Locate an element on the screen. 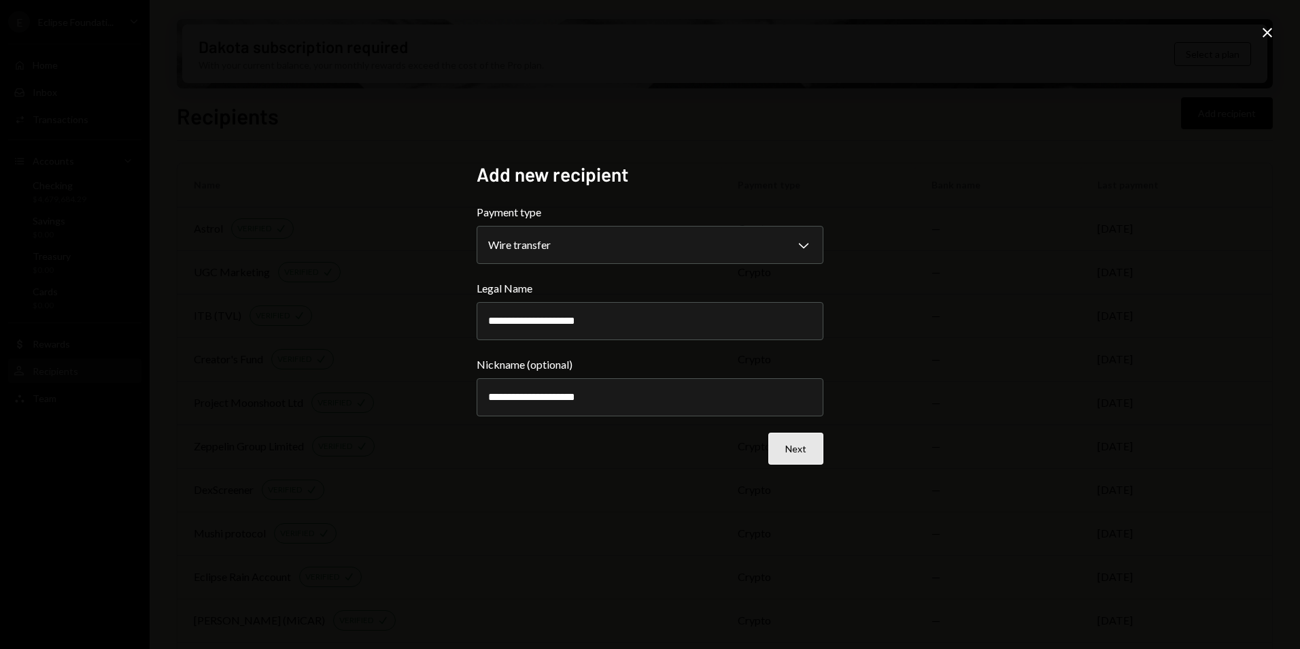 This screenshot has height=649, width=1300. label: Legal Name is located at coordinates (650, 288).